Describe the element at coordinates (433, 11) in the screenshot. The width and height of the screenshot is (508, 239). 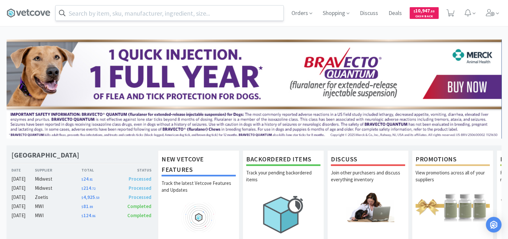
I see `span: . 55` at that location.